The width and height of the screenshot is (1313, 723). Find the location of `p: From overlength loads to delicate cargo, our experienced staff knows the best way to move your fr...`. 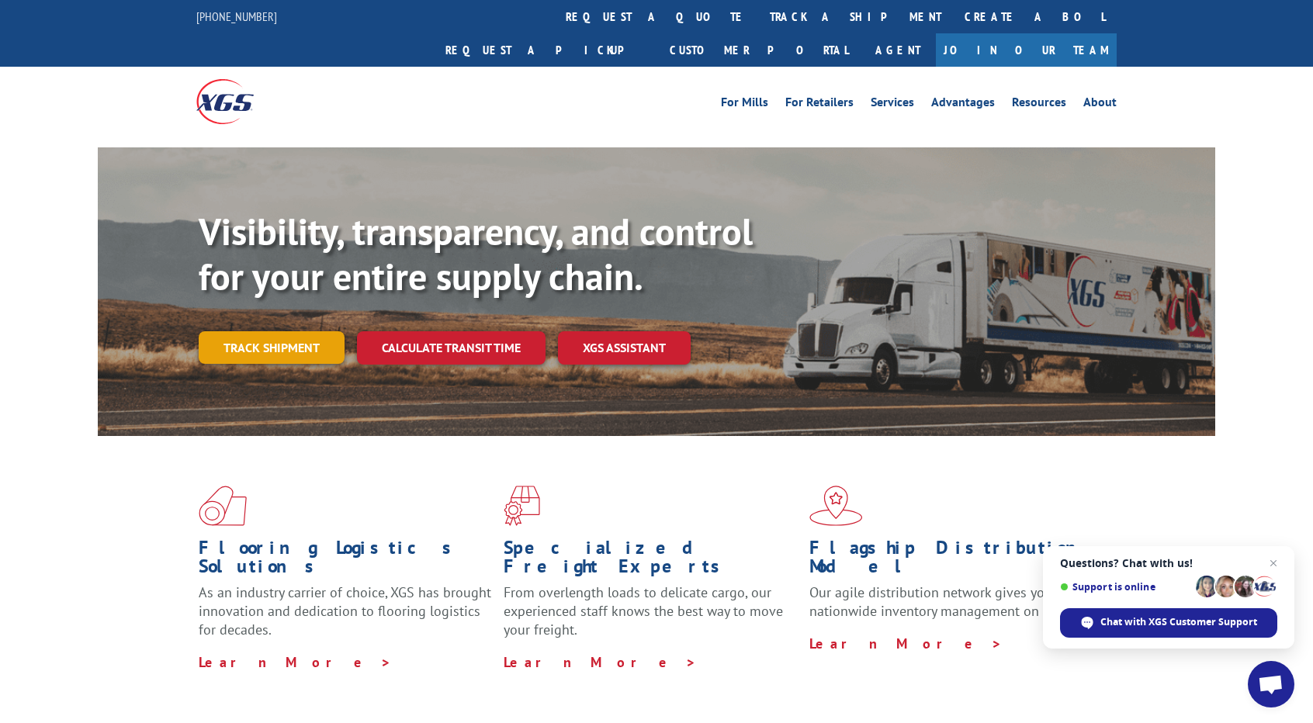

p: From overlength loads to delicate cargo, our experienced staff knows the best way to move your fr... is located at coordinates (650, 618).